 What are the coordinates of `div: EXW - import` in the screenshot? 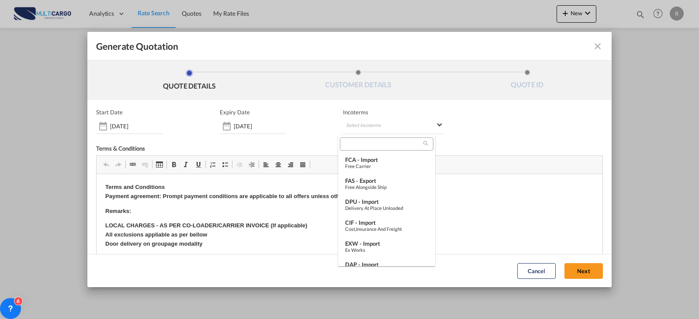 It's located at (387, 244).